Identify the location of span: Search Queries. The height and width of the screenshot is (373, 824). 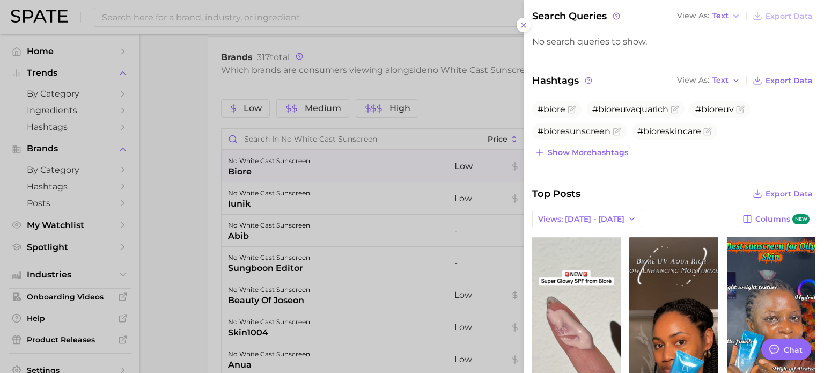
(577, 16).